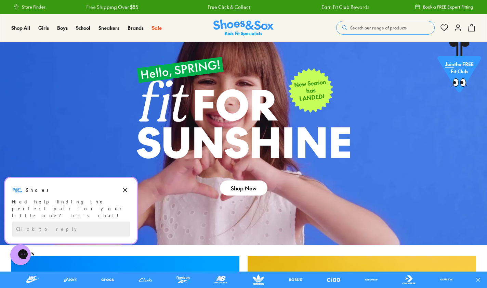 The image size is (487, 288). Describe the element at coordinates (379, 28) in the screenshot. I see `span: Search our range of products` at that location.